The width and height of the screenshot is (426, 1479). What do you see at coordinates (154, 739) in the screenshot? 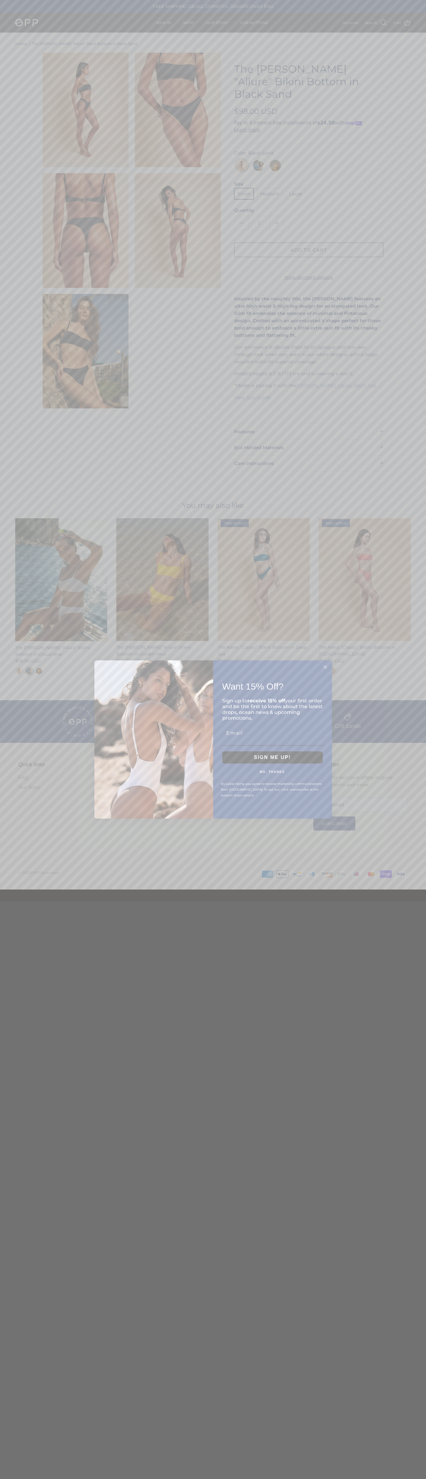
I see `img: 3ab39106-49ab-4770-be76-3140c6b82a4b.jpeg` at bounding box center [154, 739].